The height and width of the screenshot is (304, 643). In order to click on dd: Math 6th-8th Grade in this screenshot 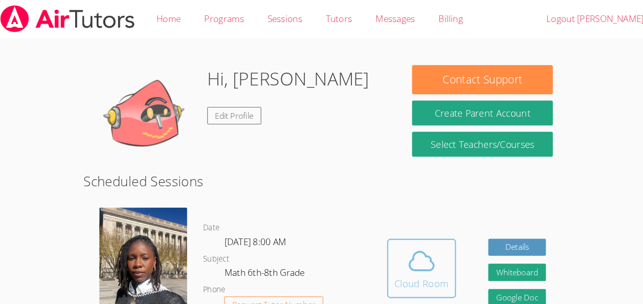, I will do `click(266, 265)`.